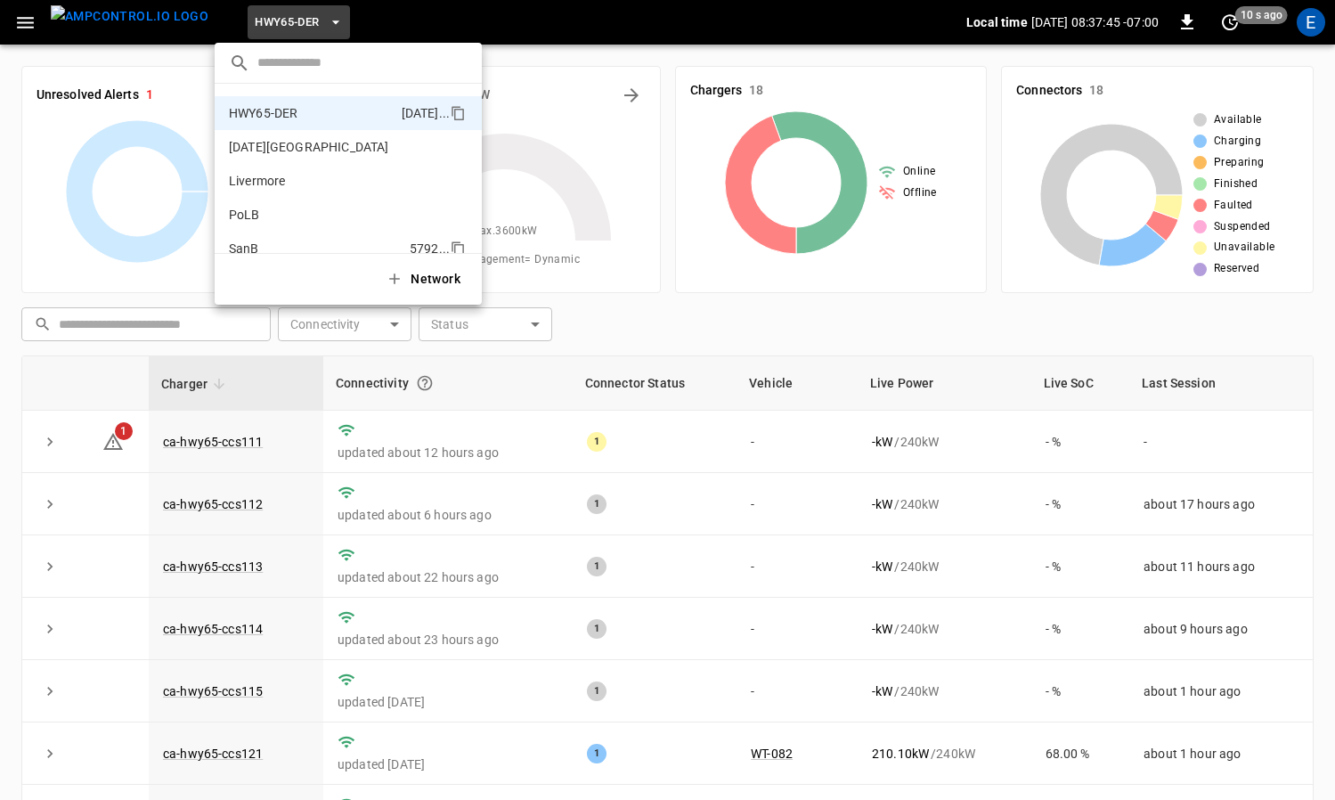  Describe the element at coordinates (244, 249) in the screenshot. I see `p: SanB` at that location.